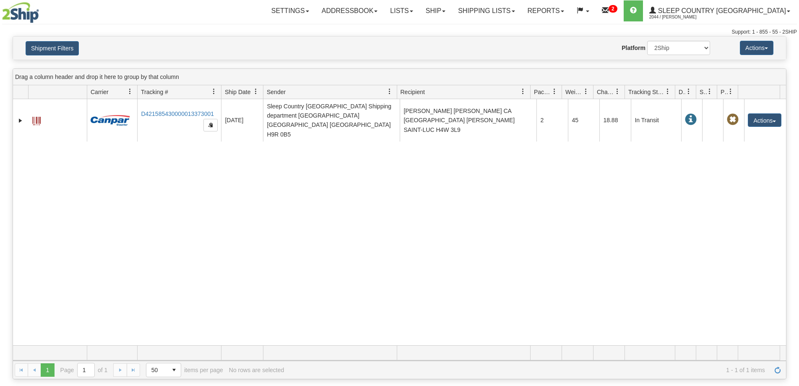 This screenshot has height=386, width=799. I want to click on a: Shipping lists, so click(486, 11).